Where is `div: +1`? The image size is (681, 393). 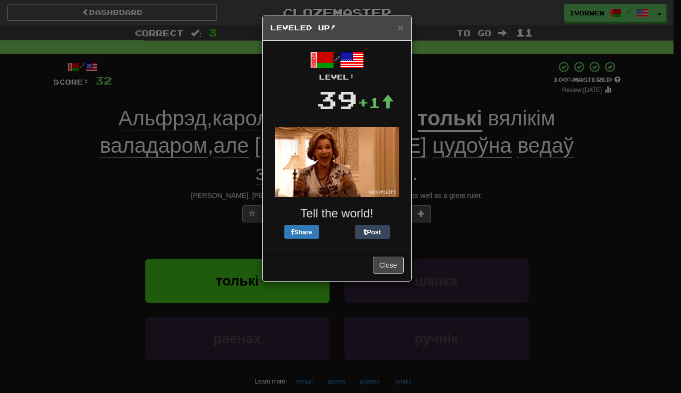
div: +1 is located at coordinates (376, 103).